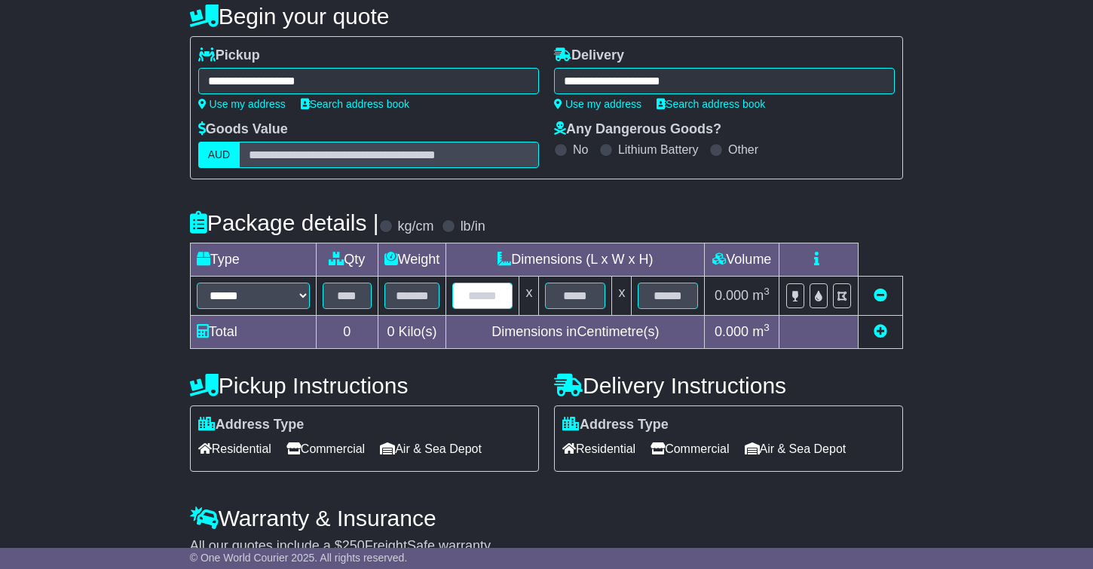  What do you see at coordinates (298, 558) in the screenshot?
I see `span: © One World Courier 2025. All rights reserved.` at bounding box center [298, 558].